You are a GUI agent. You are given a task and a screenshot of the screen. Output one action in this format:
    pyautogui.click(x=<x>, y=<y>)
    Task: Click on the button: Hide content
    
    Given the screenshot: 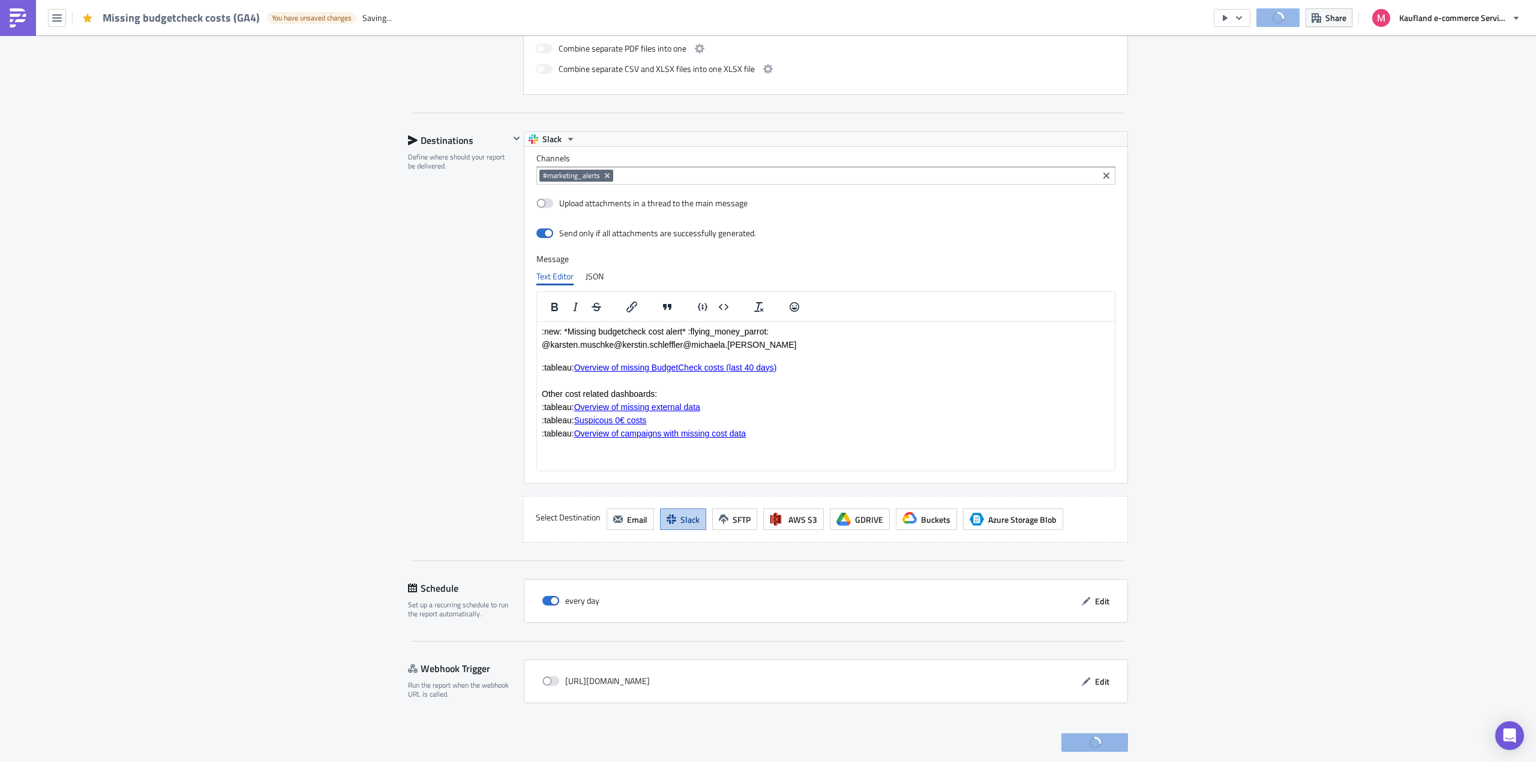 What is the action you would take?
    pyautogui.click(x=516, y=139)
    